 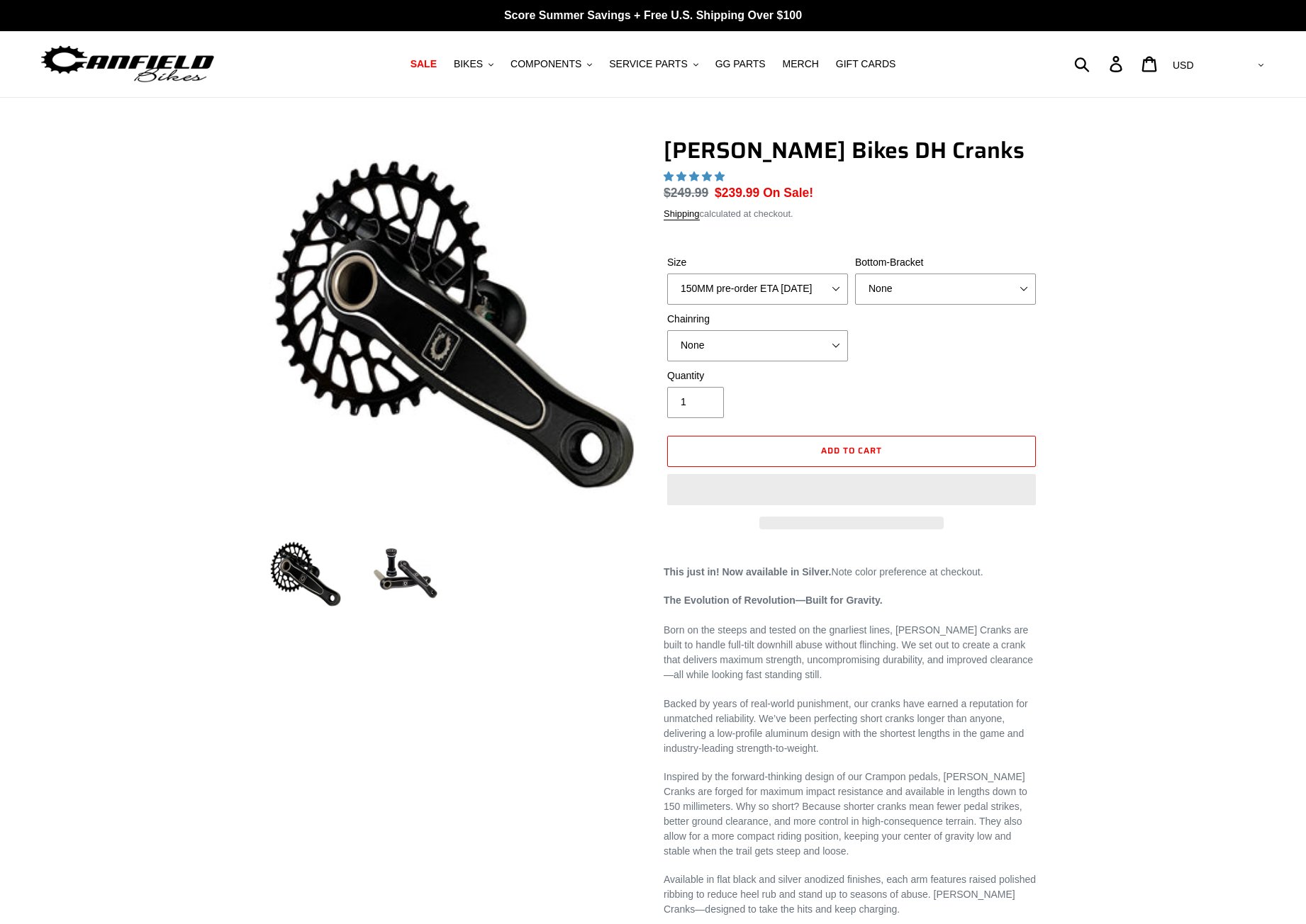 What do you see at coordinates (852, 452) in the screenshot?
I see `button: Add to cart` at bounding box center [852, 452].